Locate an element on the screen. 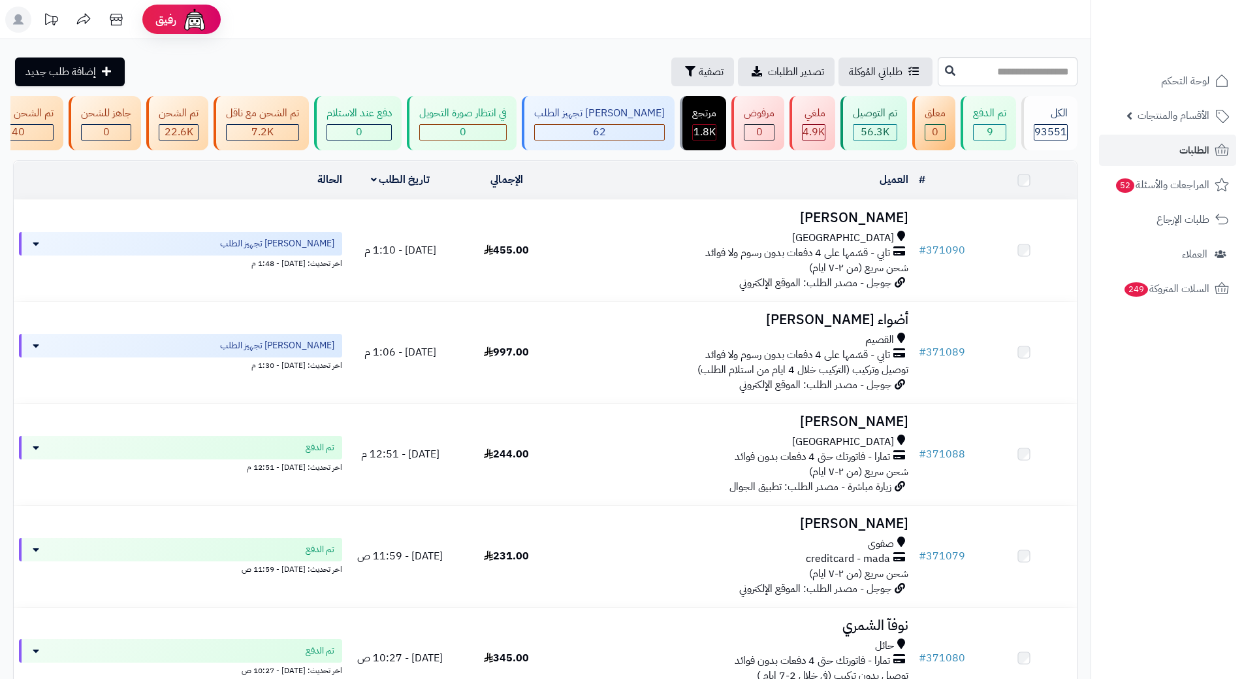  span: 9 is located at coordinates (990, 132).